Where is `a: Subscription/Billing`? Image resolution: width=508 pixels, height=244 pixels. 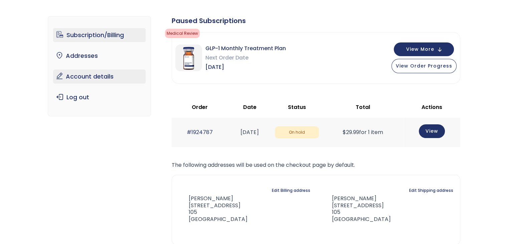 a: Subscription/Billing is located at coordinates (99, 35).